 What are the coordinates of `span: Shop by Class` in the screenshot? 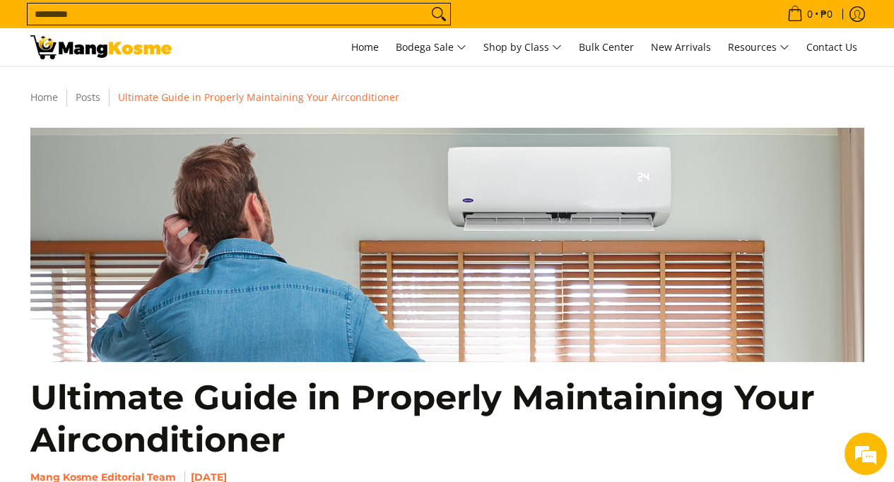 It's located at (522, 47).